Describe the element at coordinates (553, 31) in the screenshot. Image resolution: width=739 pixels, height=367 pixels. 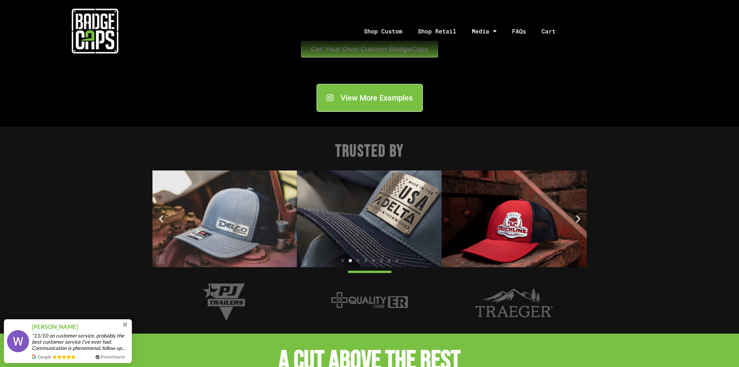
I see `a: Cart` at that location.